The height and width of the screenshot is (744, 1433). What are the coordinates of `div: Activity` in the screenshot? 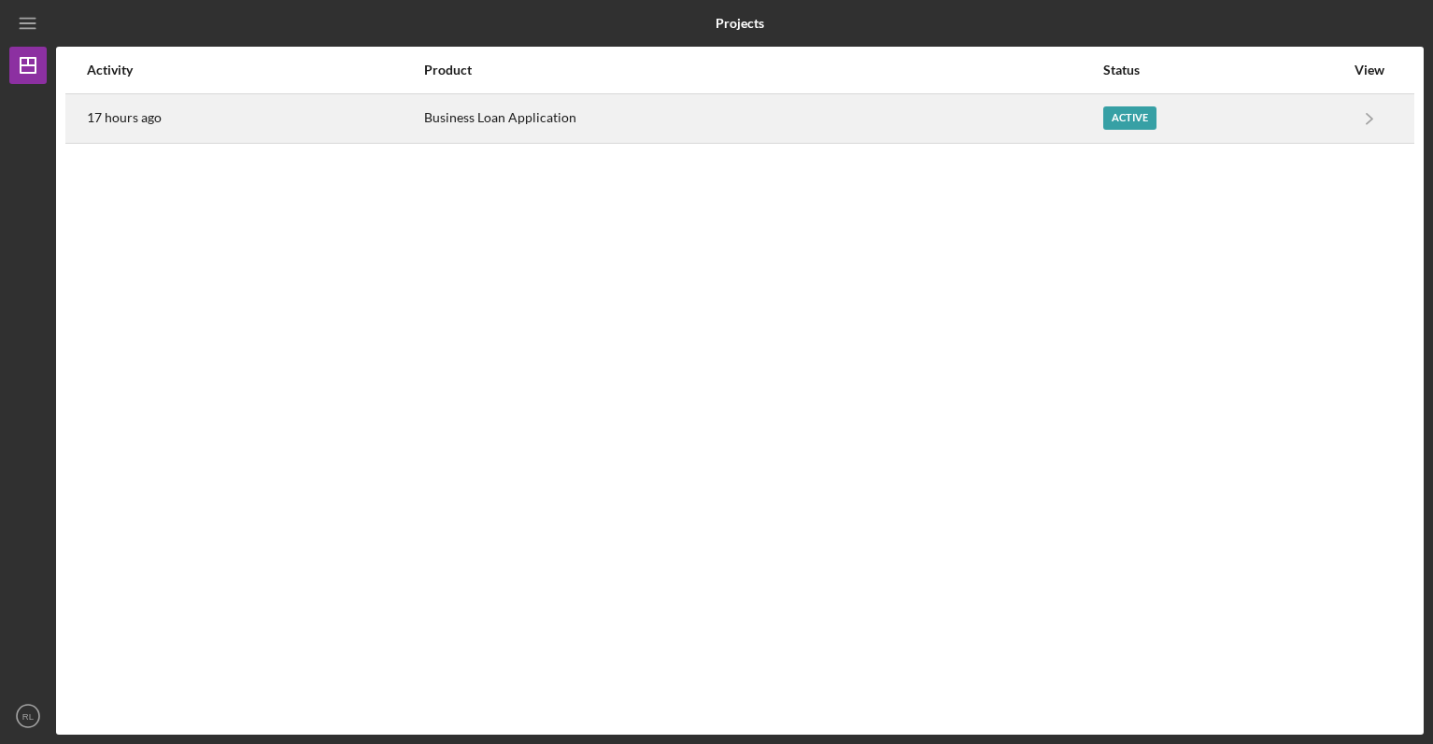 It's located at (254, 70).